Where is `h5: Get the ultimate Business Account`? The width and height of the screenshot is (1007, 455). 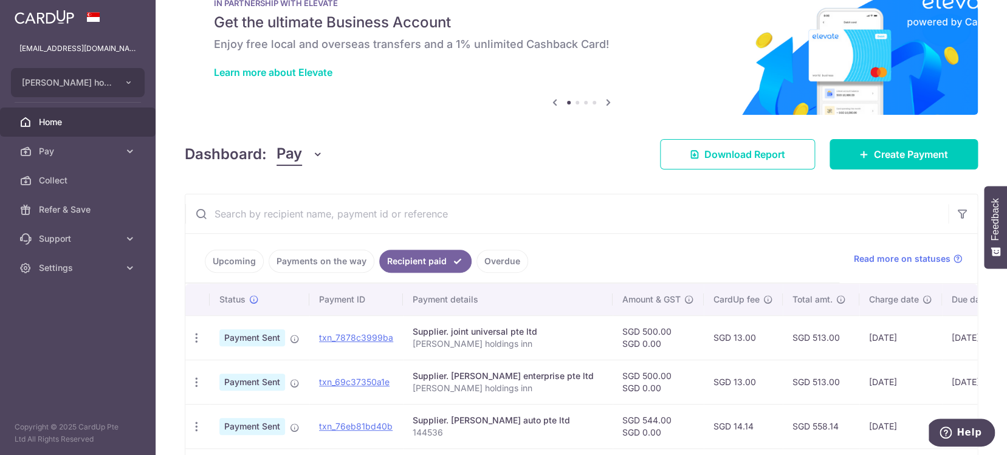
h5: Get the ultimate Business Account is located at coordinates (581, 22).